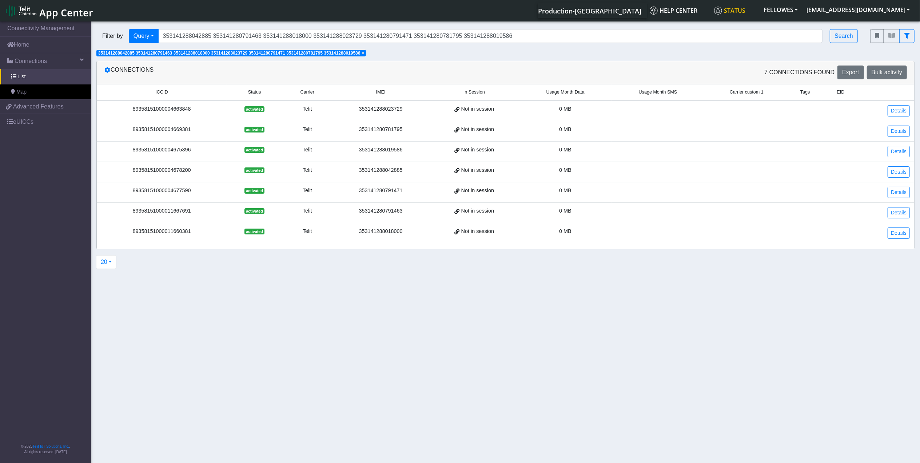 The image size is (920, 463). I want to click on a: Telit IoT Solutions, Inc., so click(51, 446).